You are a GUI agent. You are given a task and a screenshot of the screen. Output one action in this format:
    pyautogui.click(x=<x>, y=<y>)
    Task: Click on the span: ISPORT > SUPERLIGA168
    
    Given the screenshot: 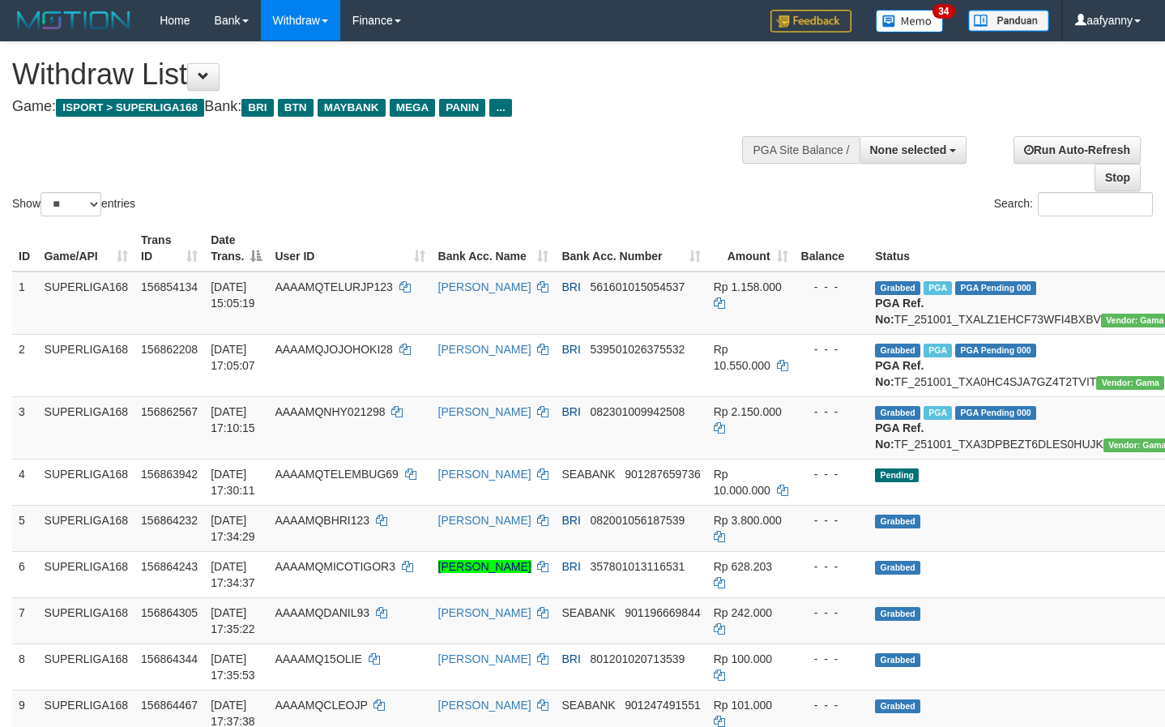 What is the action you would take?
    pyautogui.click(x=130, y=108)
    